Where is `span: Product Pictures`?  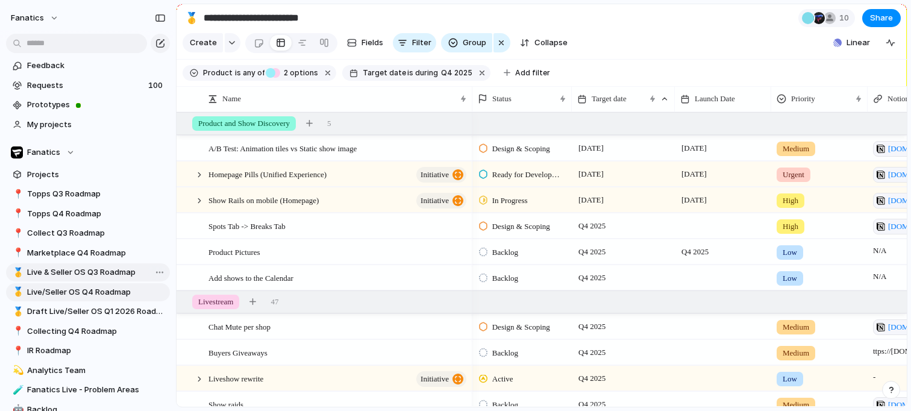
span: Product Pictures is located at coordinates (234, 251).